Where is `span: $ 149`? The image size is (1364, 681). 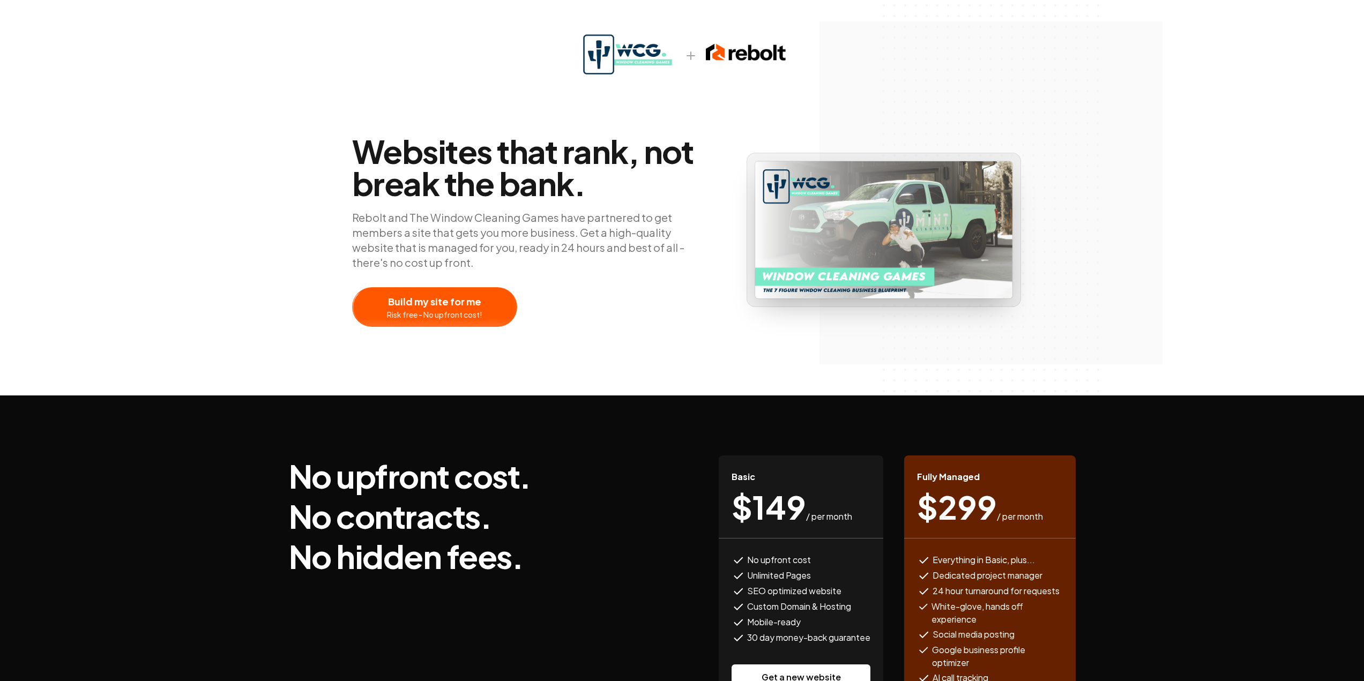 span: $ 149 is located at coordinates (768, 507).